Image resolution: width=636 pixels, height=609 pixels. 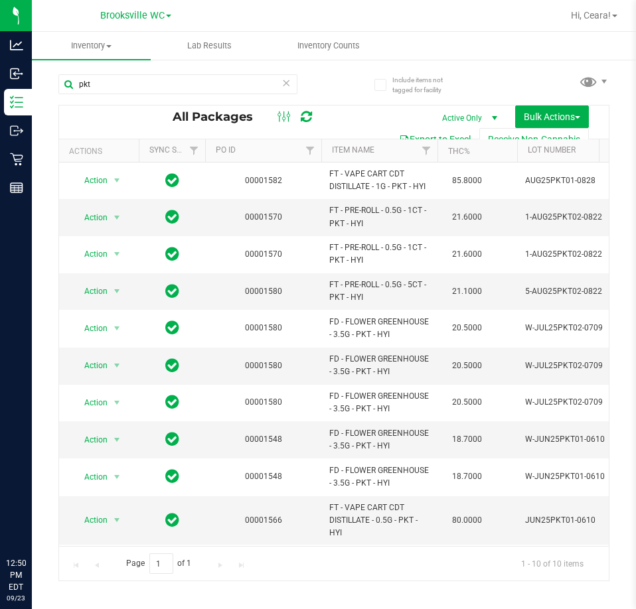 What do you see at coordinates (552, 564) in the screenshot?
I see `span: 1 - 10 of 10 items` at bounding box center [552, 564].